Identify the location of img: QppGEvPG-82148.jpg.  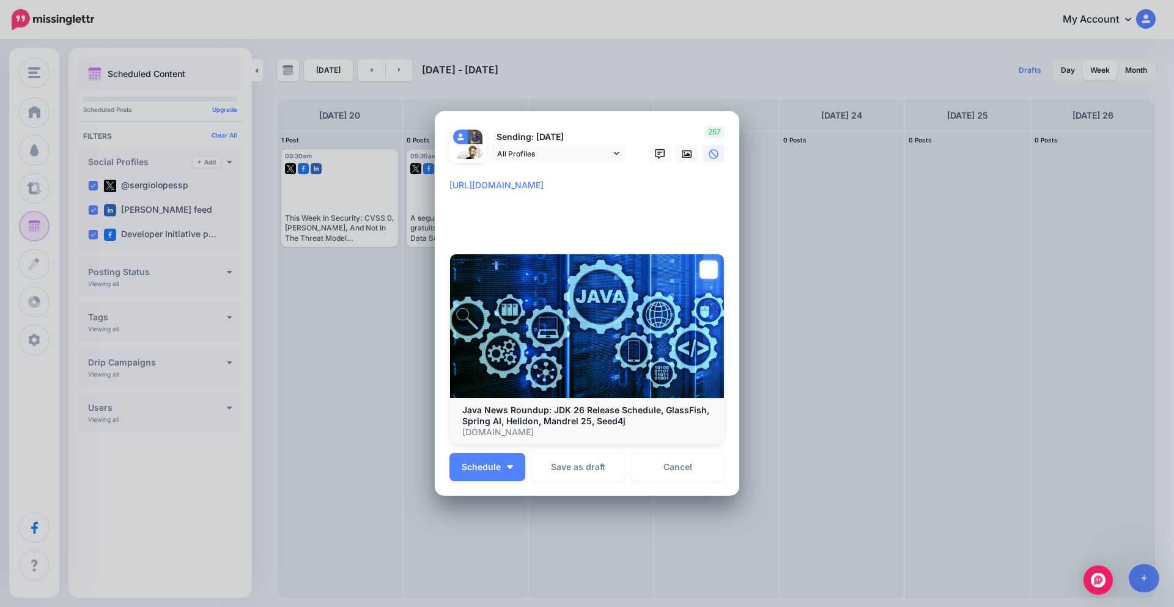
(468, 159).